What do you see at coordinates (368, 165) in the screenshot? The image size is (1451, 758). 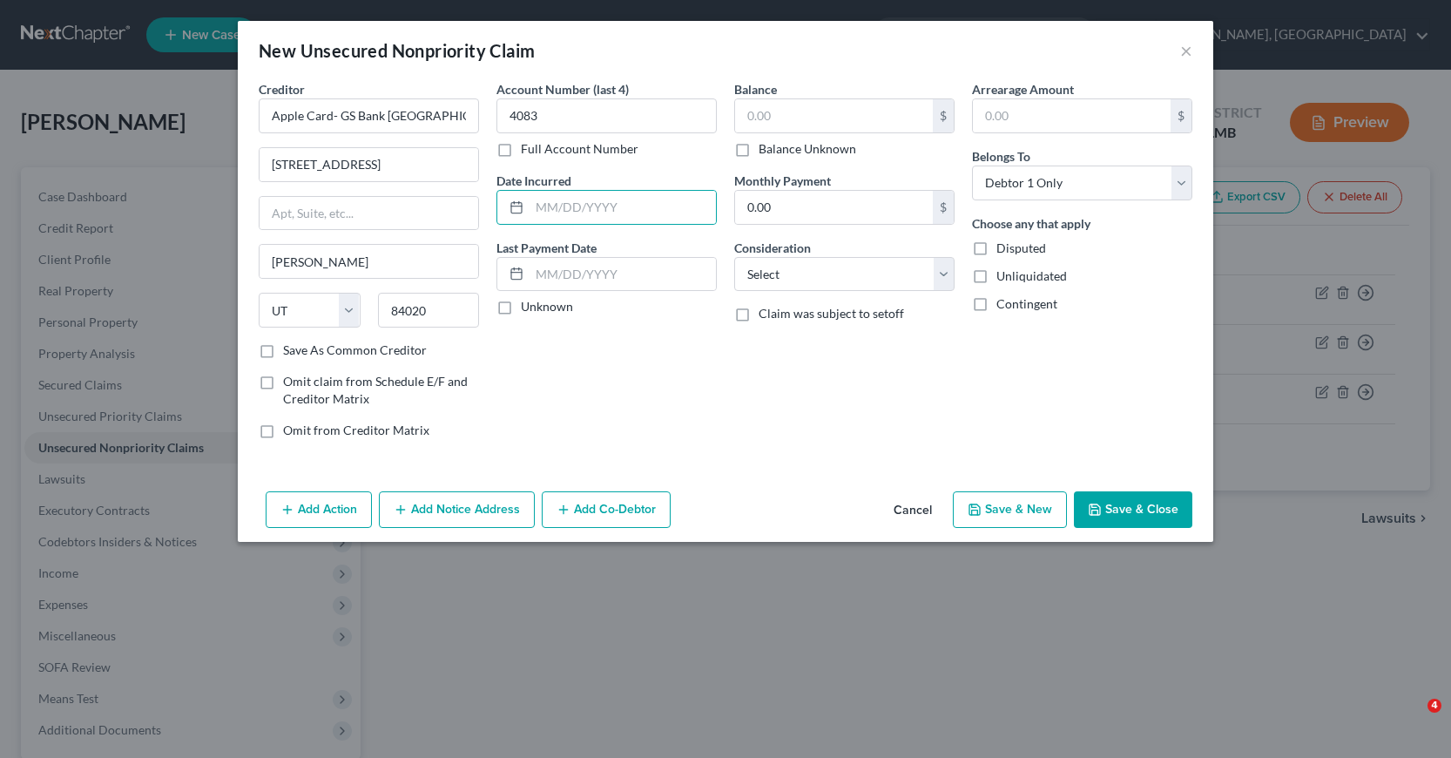 I see `input: Enter address...` at bounding box center [368, 165].